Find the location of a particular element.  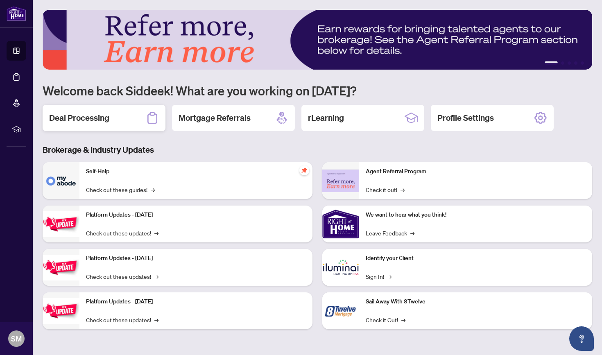

button: 5 is located at coordinates (582, 63).